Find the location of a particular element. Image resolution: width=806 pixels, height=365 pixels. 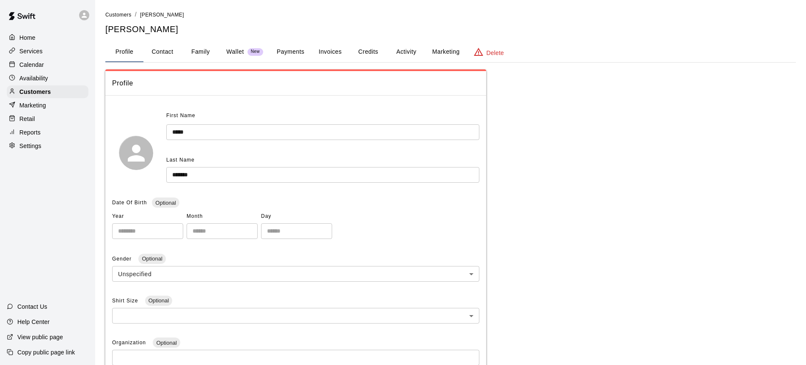

p: Delete is located at coordinates (495, 53).